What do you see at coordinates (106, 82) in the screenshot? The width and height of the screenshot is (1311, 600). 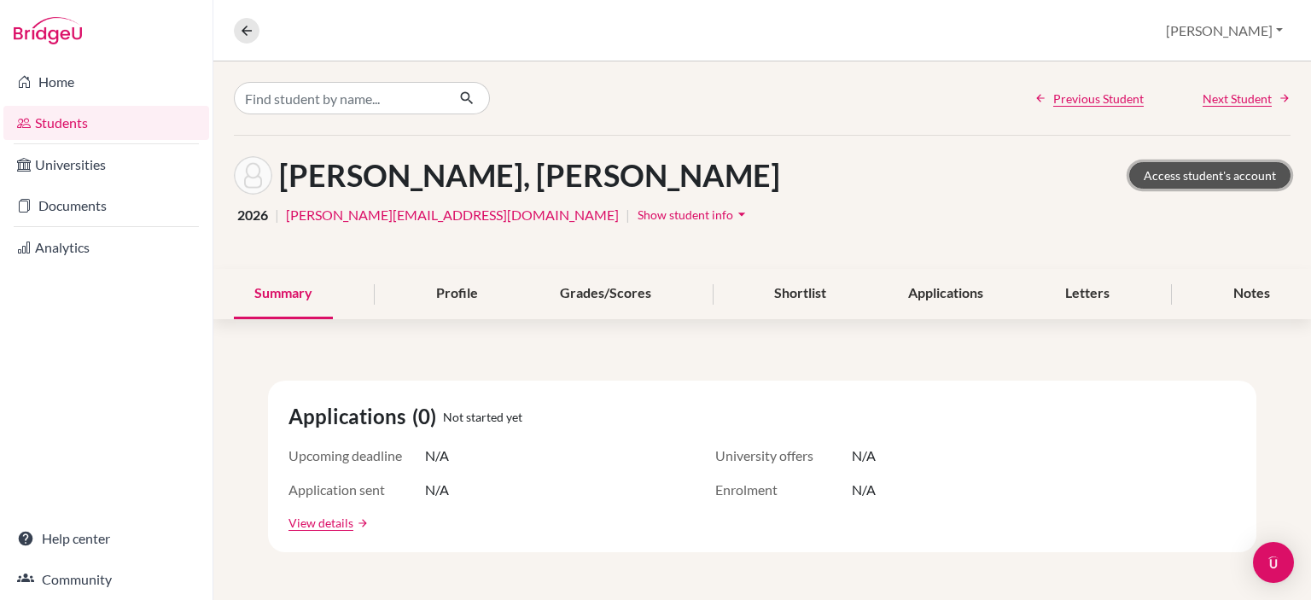 I see `a: Home` at bounding box center [106, 82].